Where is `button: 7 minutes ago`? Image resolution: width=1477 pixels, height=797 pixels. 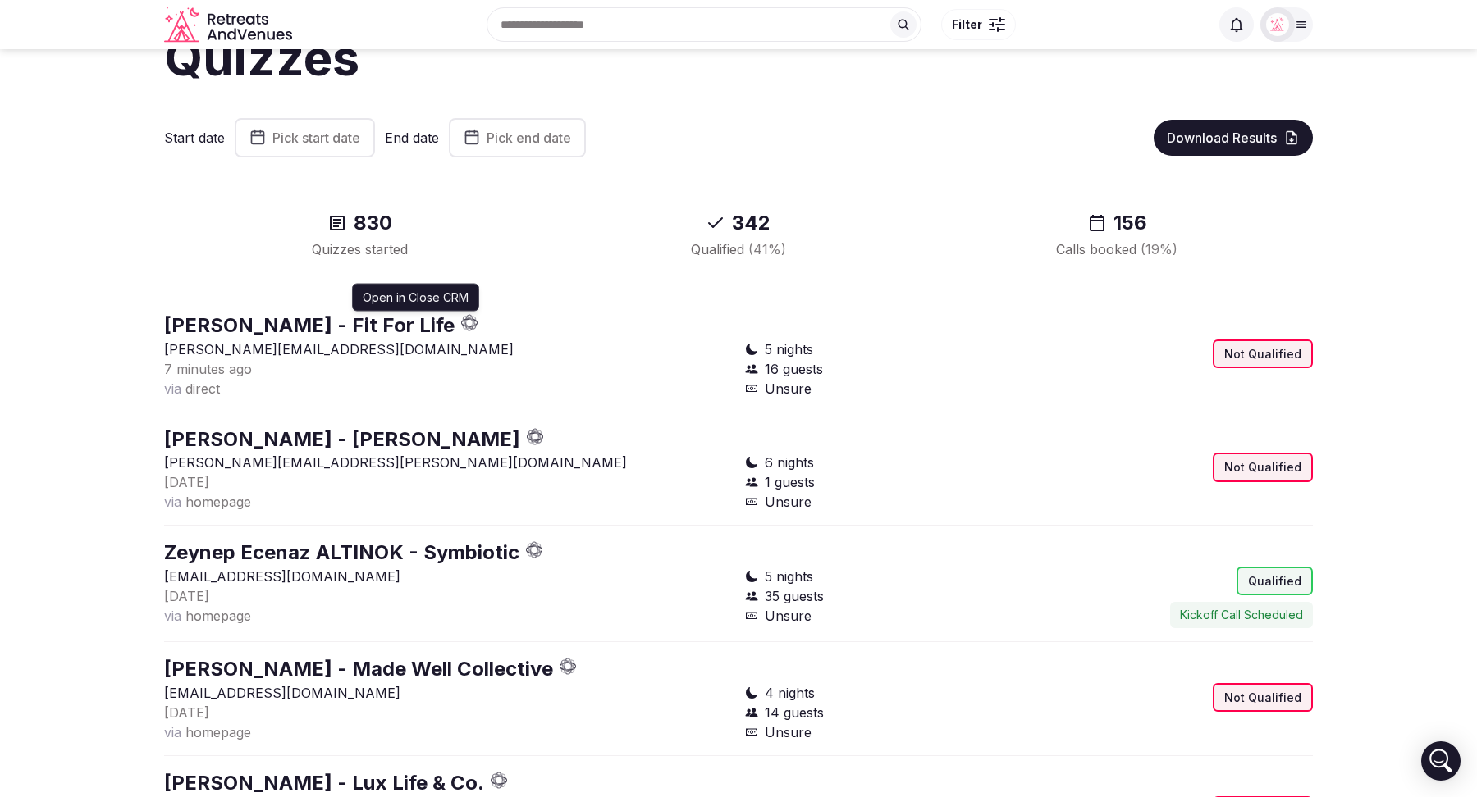 button: 7 minutes ago is located at coordinates (208, 369).